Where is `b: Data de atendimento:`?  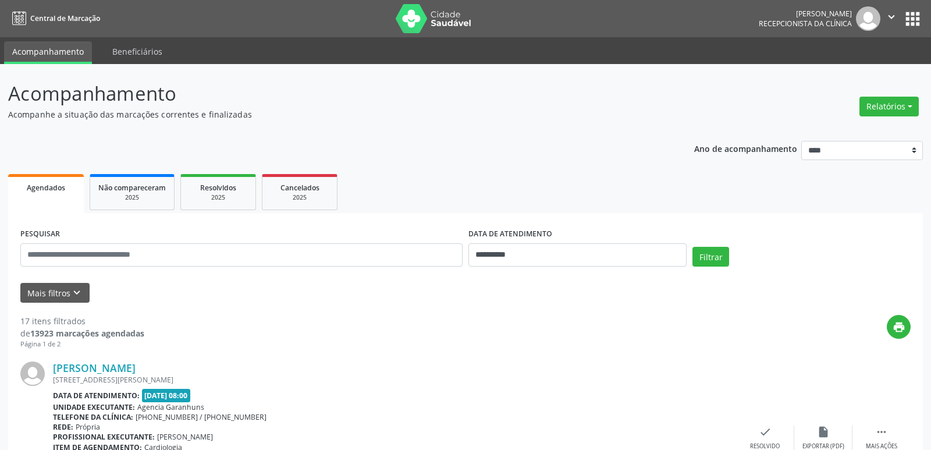 b: Data de atendimento: is located at coordinates (96, 395).